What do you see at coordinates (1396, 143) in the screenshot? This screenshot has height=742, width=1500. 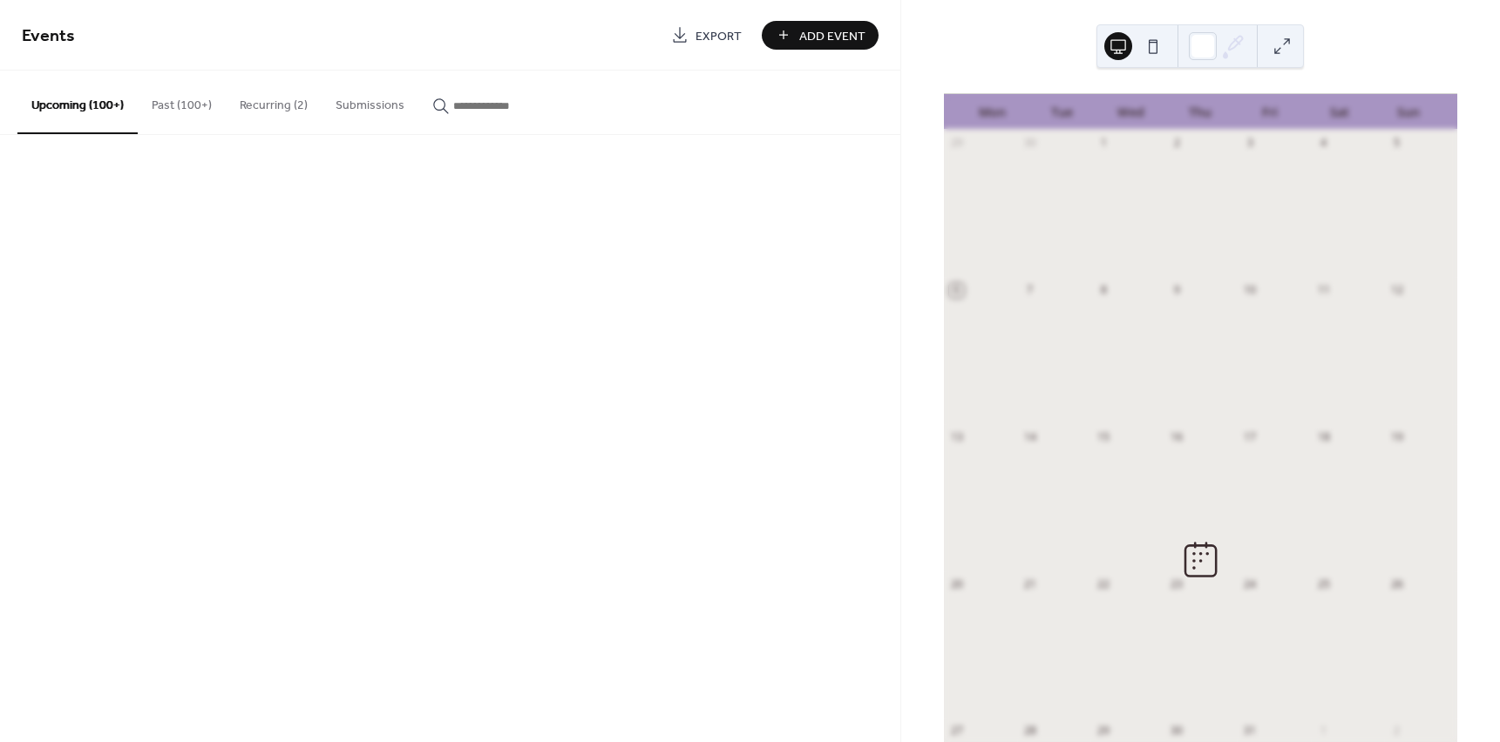 I see `div: 5` at bounding box center [1396, 143].